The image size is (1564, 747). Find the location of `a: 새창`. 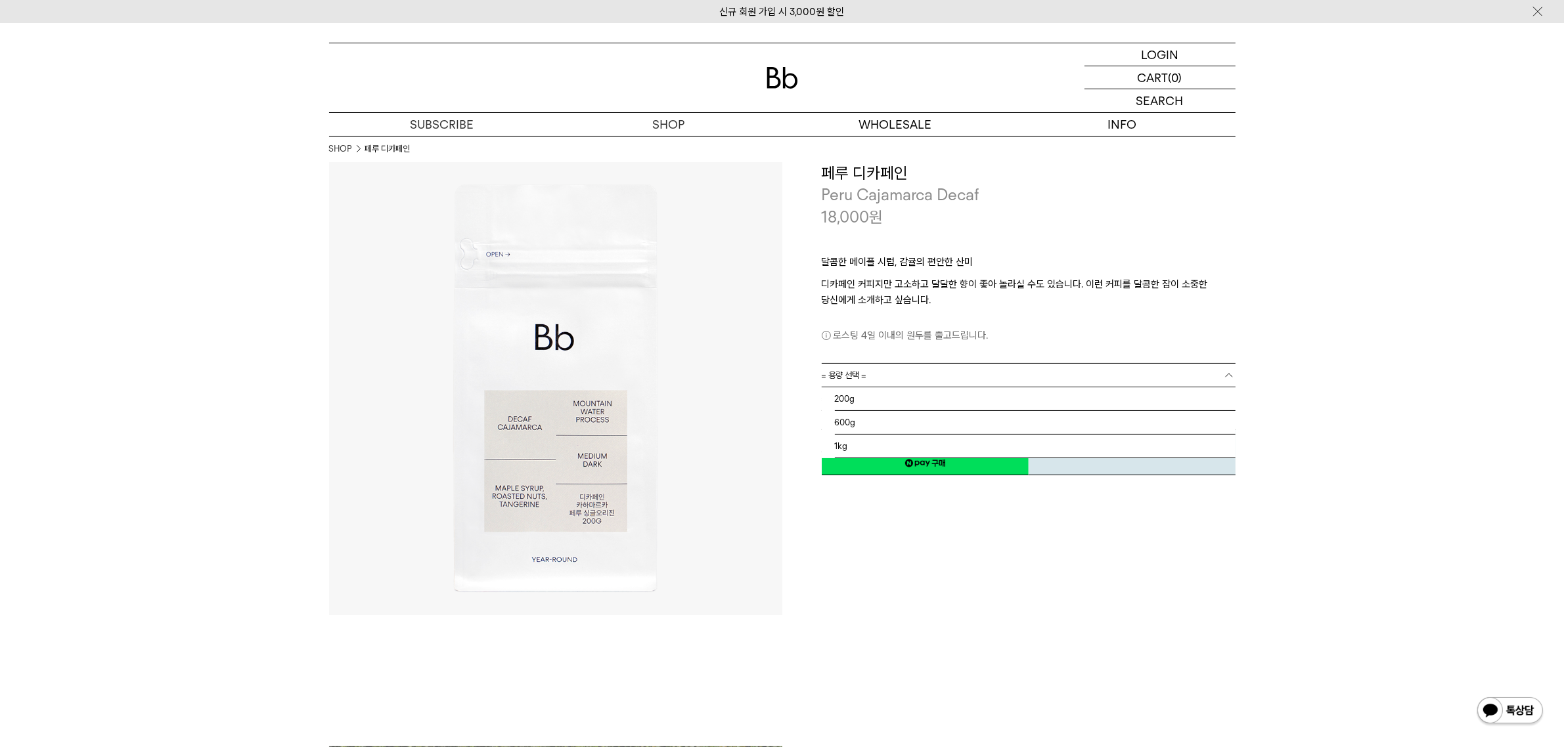

a: 새창 is located at coordinates (925, 464).